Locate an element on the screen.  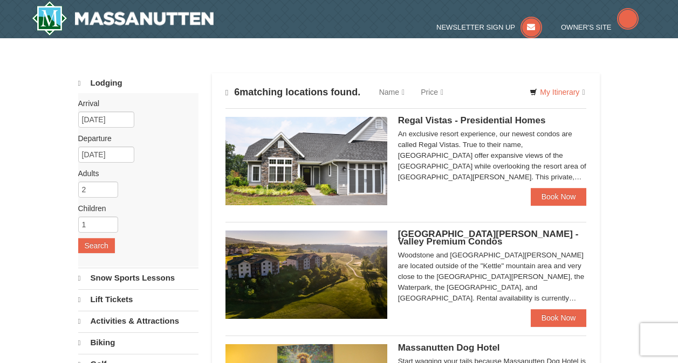
a: Massanutten Resort is located at coordinates (123, 18).